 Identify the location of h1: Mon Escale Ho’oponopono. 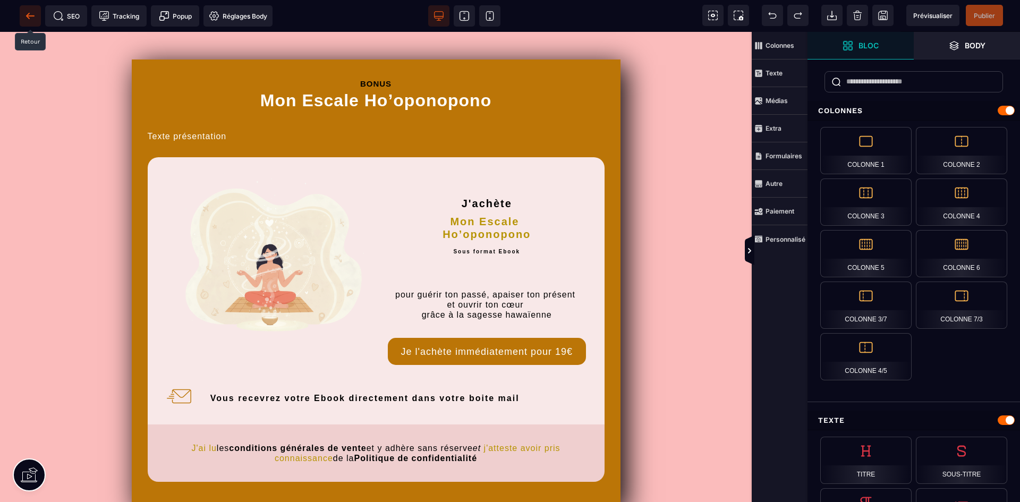
(376, 78).